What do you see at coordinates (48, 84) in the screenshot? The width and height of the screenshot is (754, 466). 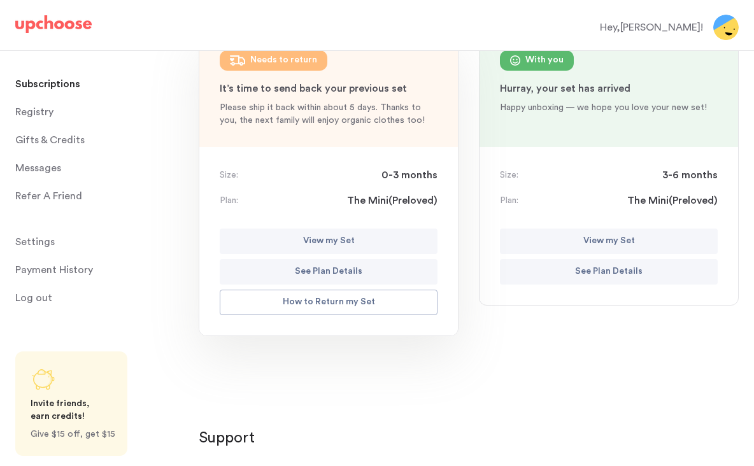 I see `p: Subscriptions` at bounding box center [48, 84].